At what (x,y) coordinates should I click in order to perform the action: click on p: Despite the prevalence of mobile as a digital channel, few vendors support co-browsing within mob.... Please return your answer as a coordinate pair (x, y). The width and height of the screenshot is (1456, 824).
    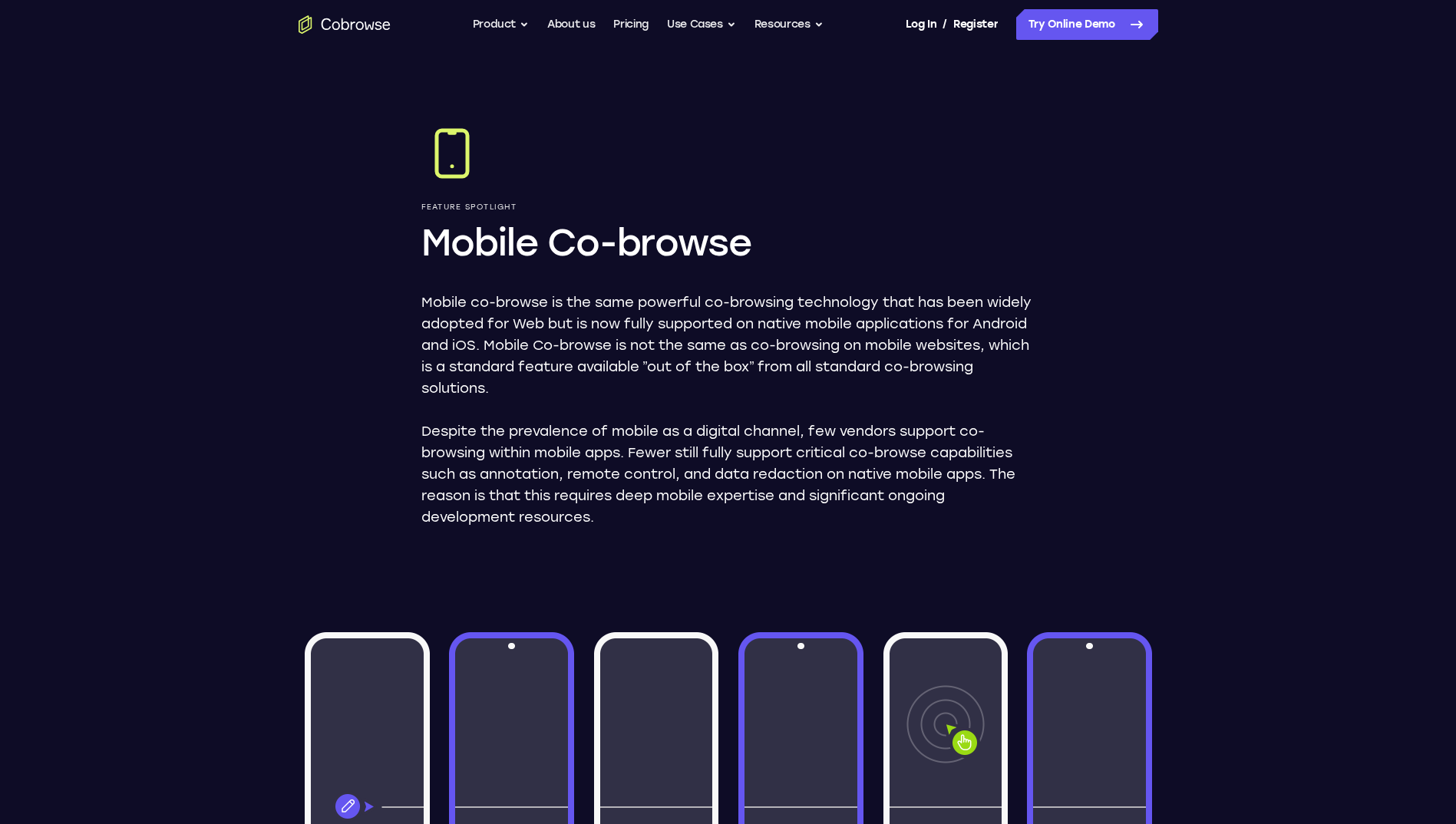
    Looking at the image, I should click on (728, 474).